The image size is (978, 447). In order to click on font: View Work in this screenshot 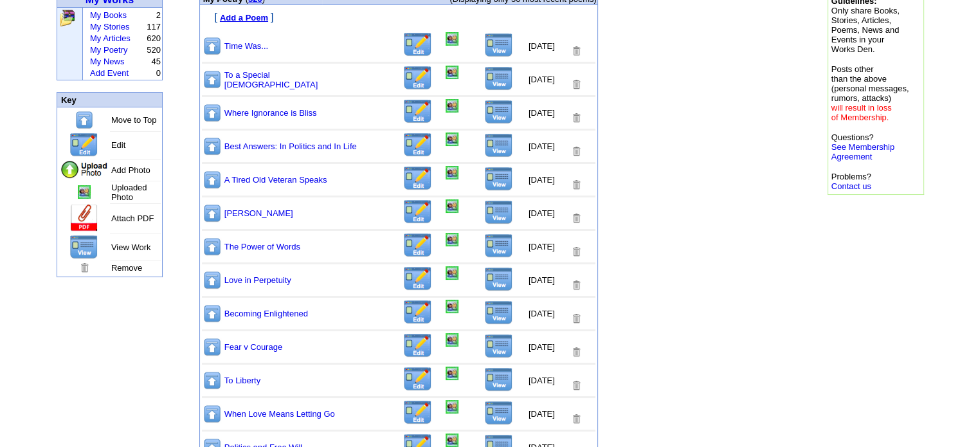, I will do `click(131, 247)`.